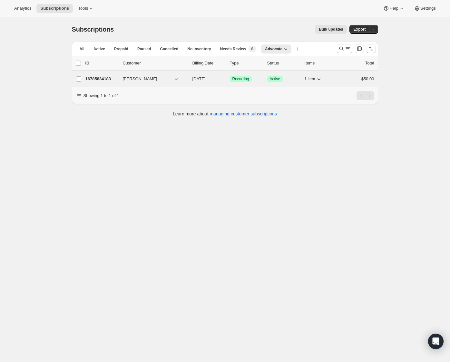 Image resolution: width=450 pixels, height=362 pixels. I want to click on span: Settings, so click(428, 8).